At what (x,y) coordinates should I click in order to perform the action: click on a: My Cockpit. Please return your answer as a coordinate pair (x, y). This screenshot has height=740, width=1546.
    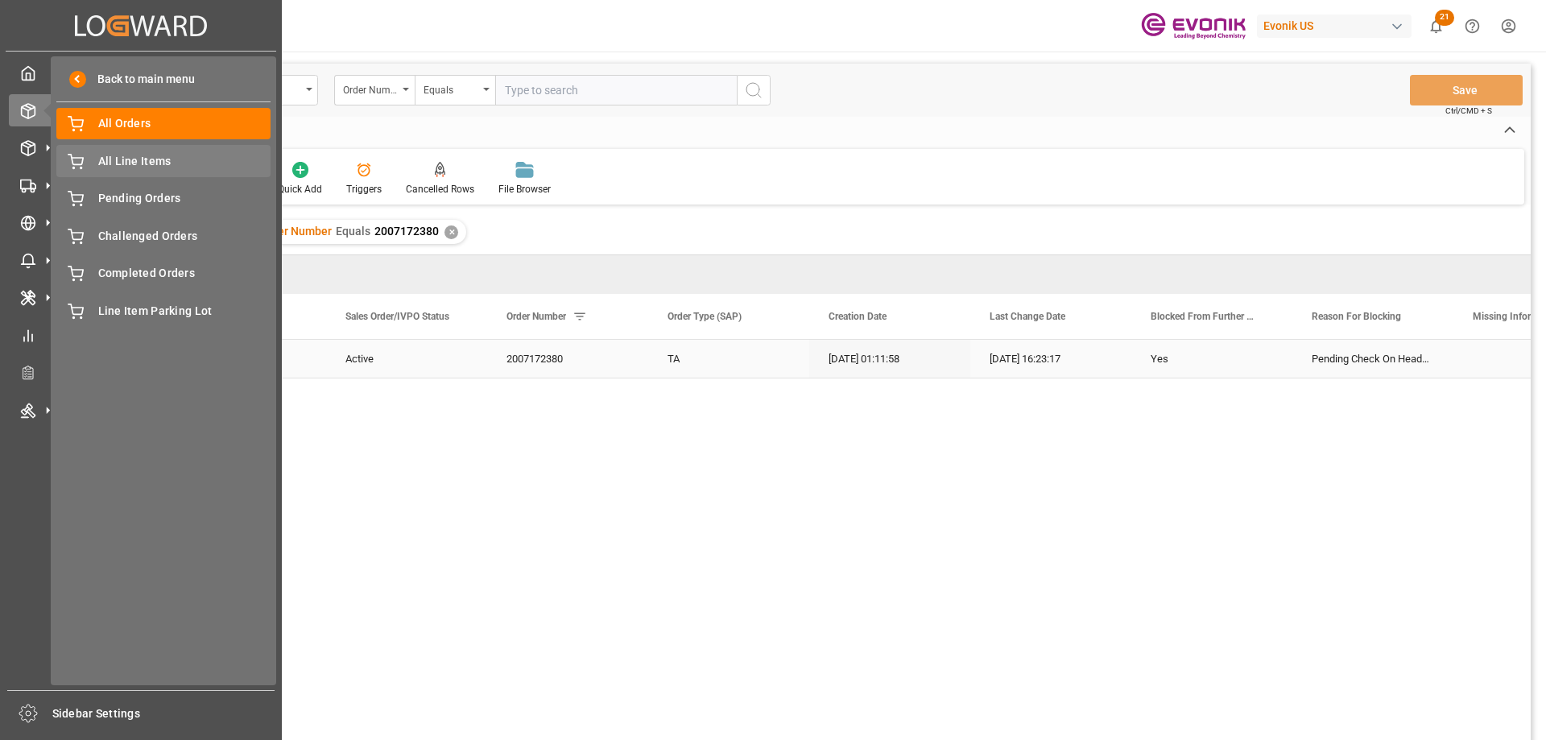
    Looking at the image, I should click on (141, 72).